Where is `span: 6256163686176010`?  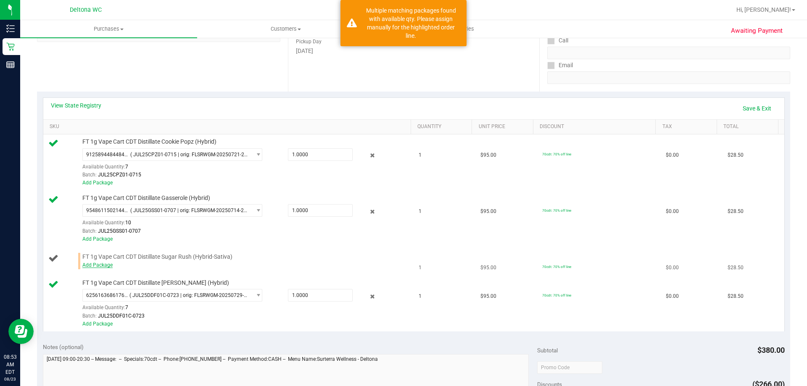 span: 6256163686176010 is located at coordinates (108, 295).